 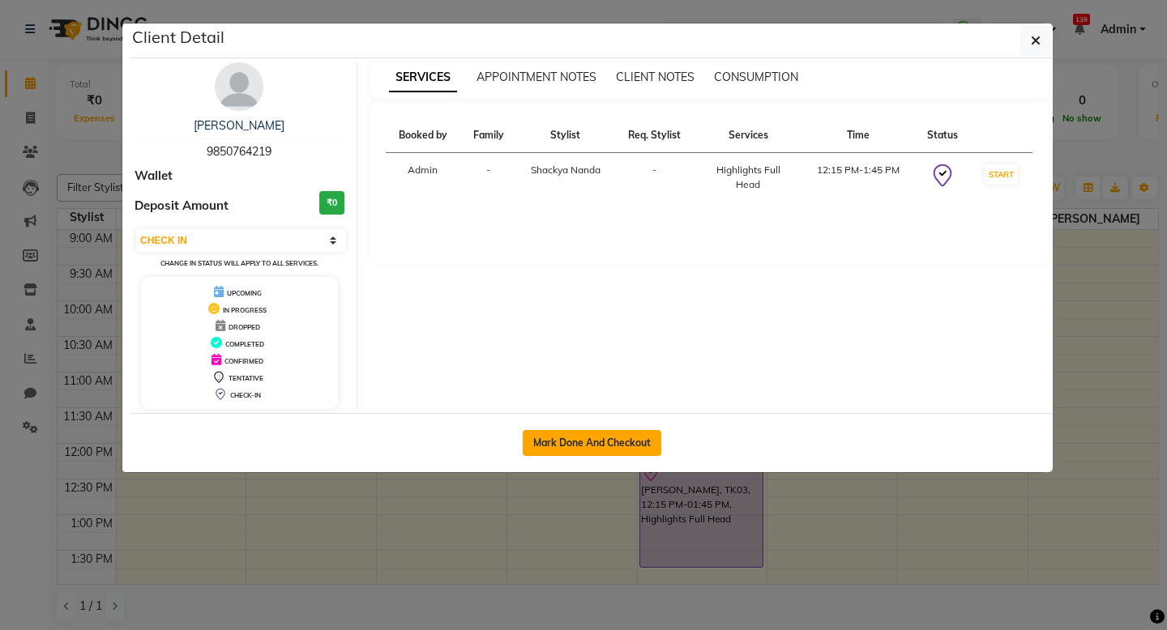 I want to click on th: Req. Stylist, so click(x=655, y=135).